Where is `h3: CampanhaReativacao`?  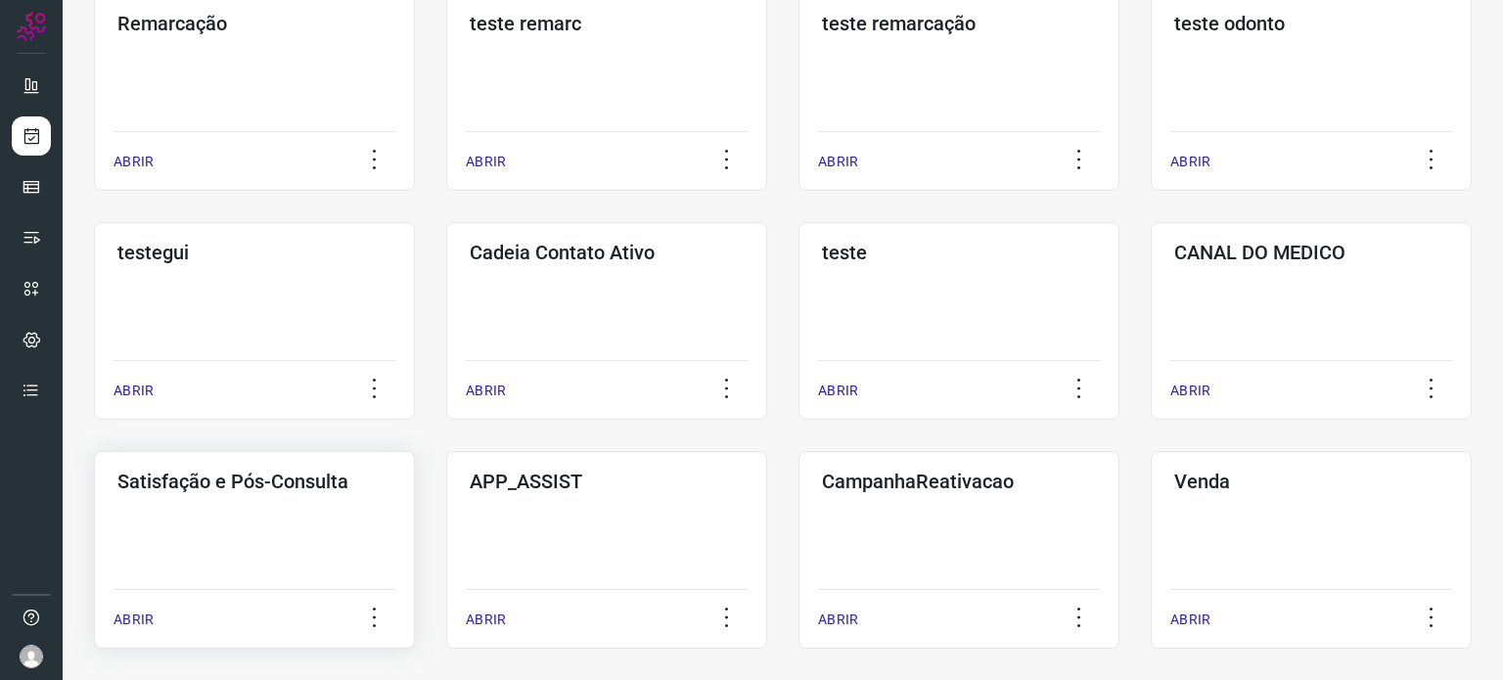 h3: CampanhaReativacao is located at coordinates (959, 481).